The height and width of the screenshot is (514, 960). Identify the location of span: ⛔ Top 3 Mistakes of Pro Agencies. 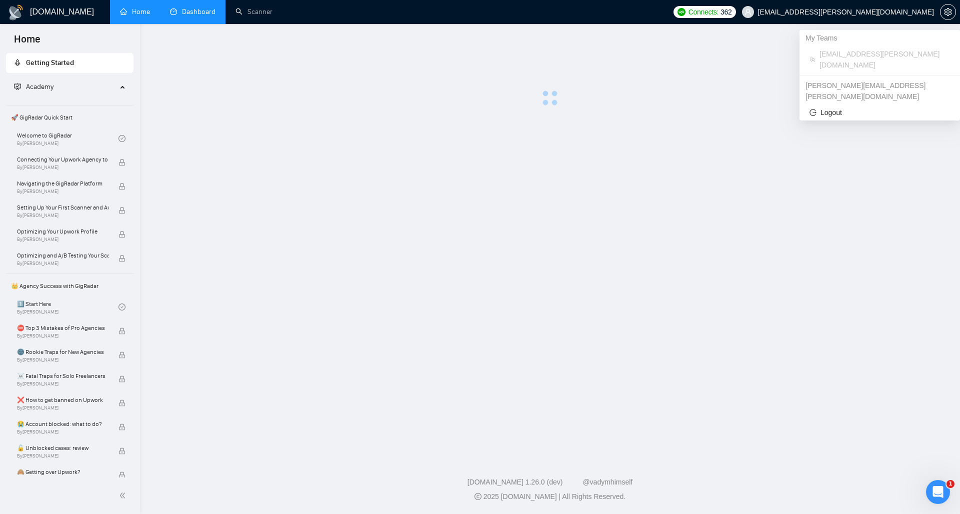
(63, 328).